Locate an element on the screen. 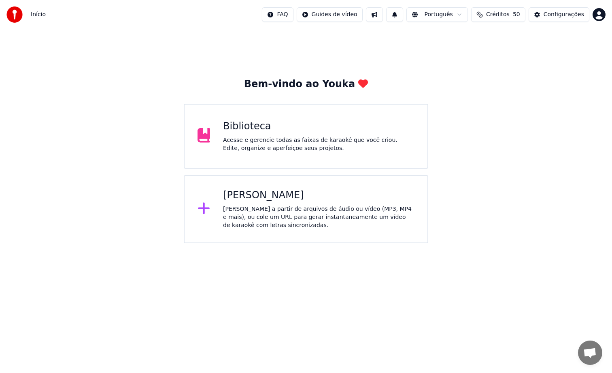 This screenshot has width=612, height=373. div: Bem-vindo ao Youka is located at coordinates (306, 84).